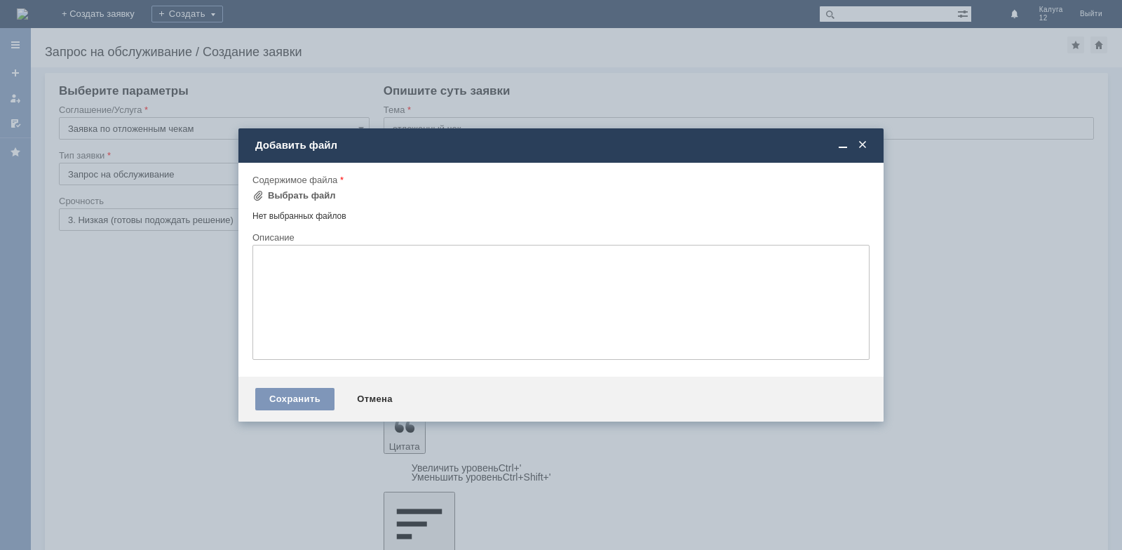  Describe the element at coordinates (843, 145) in the screenshot. I see `span: Свернуть (Ctrl + M)` at that location.